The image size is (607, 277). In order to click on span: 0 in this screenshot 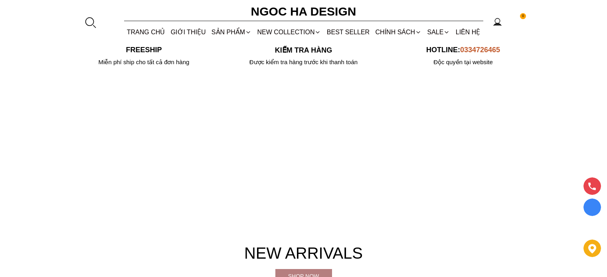, I will do `click(523, 16)`.